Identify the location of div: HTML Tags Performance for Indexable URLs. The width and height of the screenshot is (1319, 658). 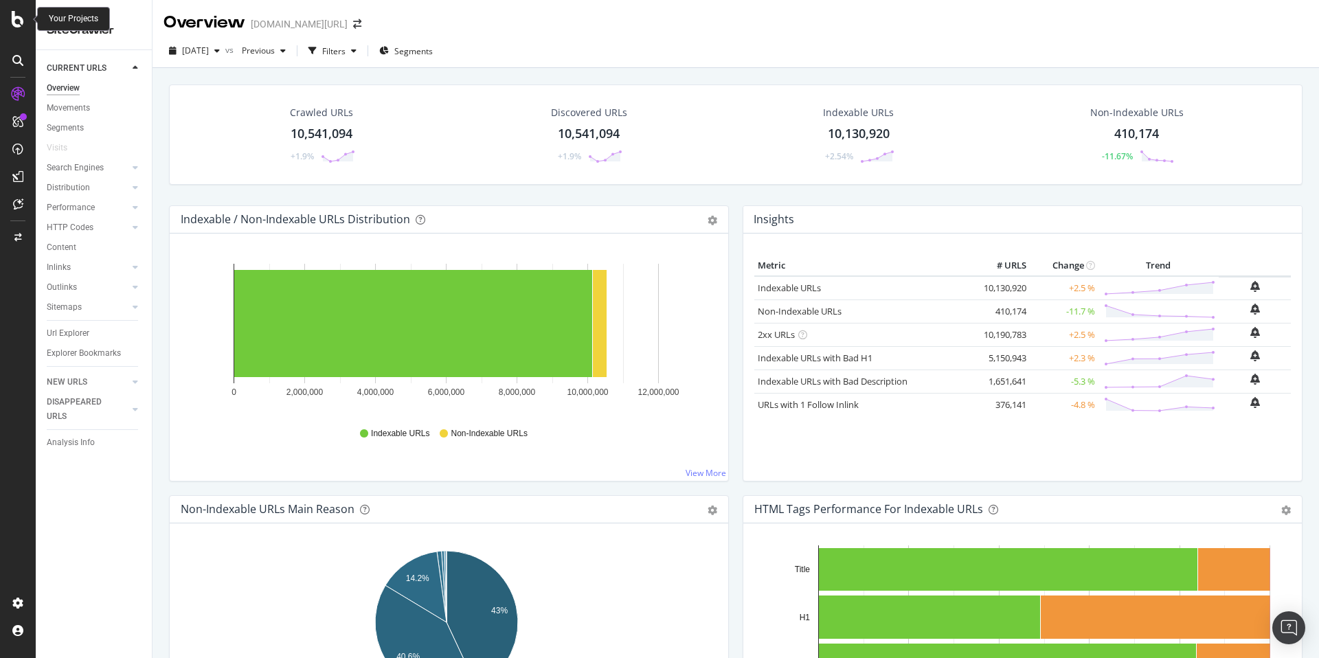
(868, 509).